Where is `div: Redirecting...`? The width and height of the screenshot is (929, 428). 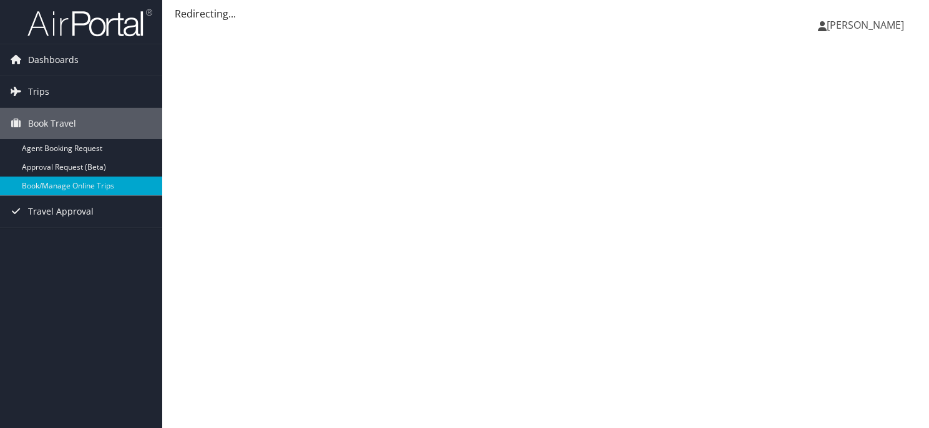 div: Redirecting... is located at coordinates (545, 14).